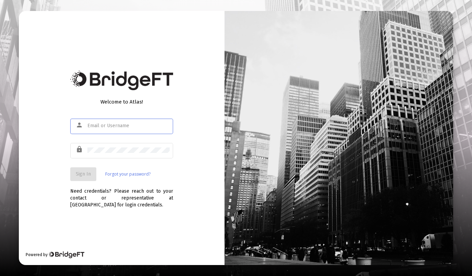  I want to click on mat-icon: lock, so click(80, 150).